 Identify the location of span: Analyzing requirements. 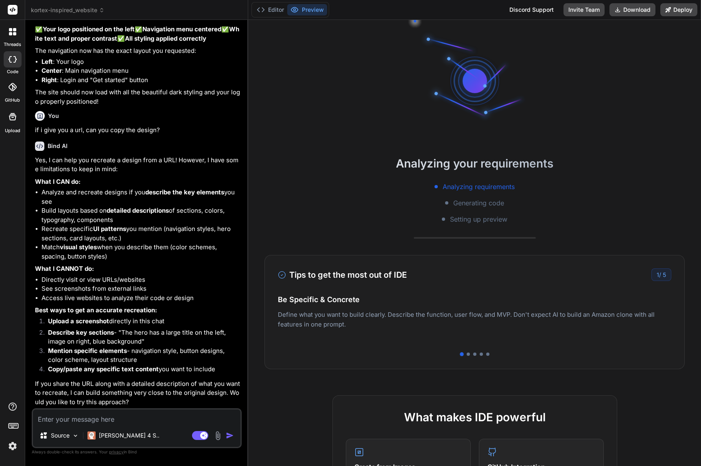
(478, 187).